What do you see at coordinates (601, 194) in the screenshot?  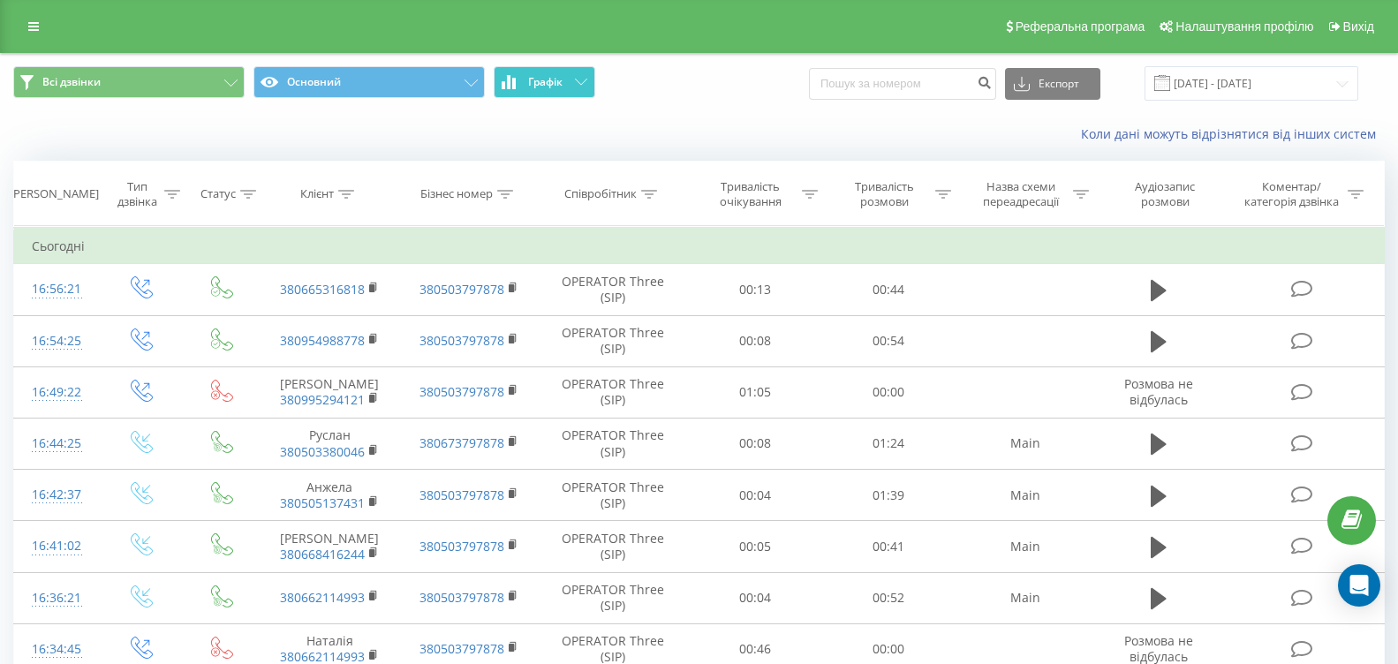 I see `div: Співробітник` at bounding box center [601, 194].